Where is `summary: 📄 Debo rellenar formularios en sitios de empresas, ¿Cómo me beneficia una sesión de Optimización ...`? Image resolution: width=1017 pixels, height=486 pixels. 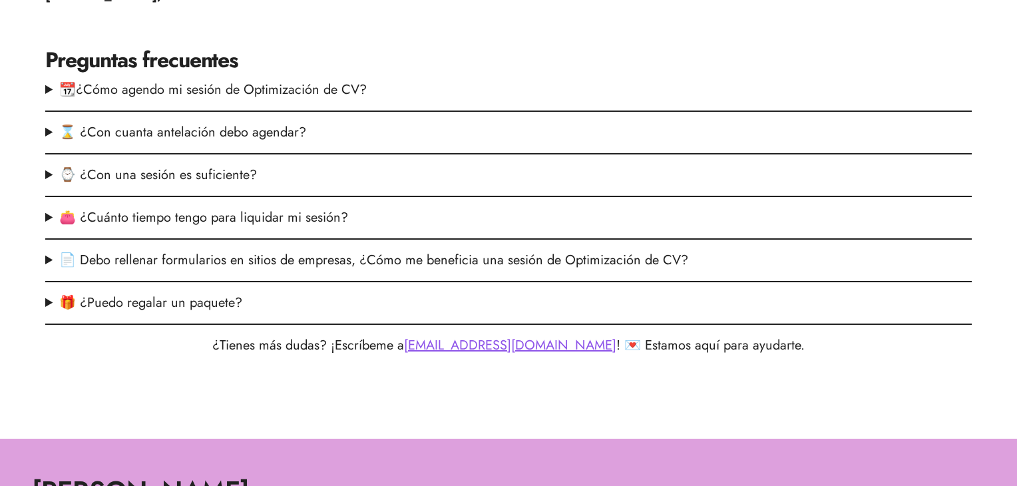
summary: 📄 Debo rellenar formularios en sitios de empresas, ¿Cómo me beneficia una sesión de Optimización ... is located at coordinates (509, 260).